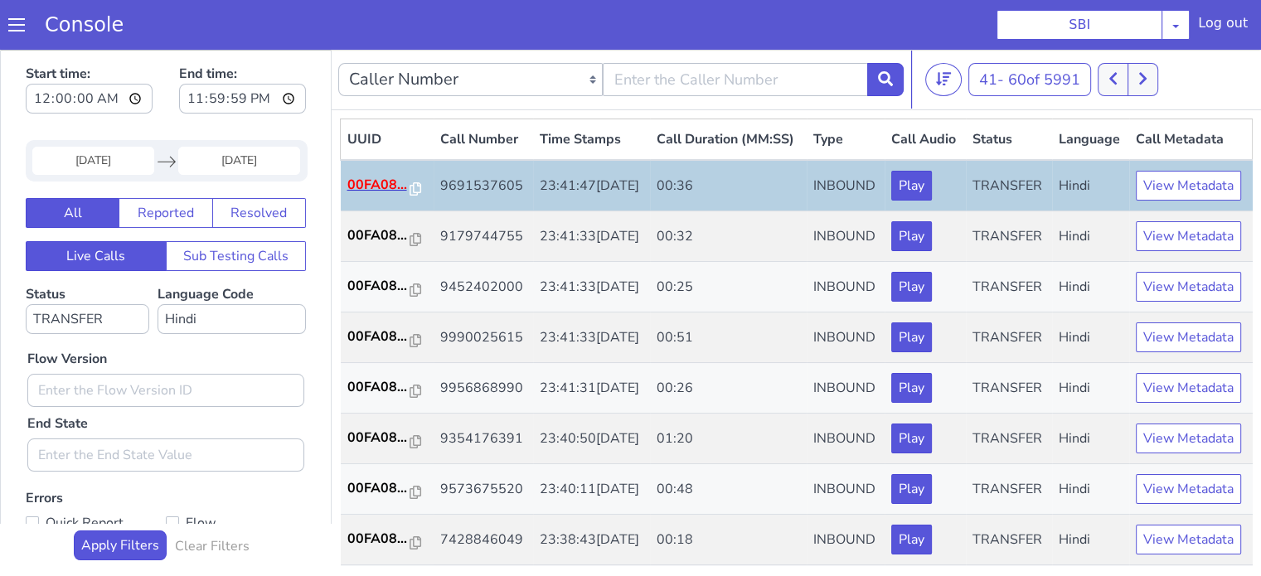 The width and height of the screenshot is (1261, 576). What do you see at coordinates (728, 237) in the screenshot?
I see `td: 00:25` at bounding box center [728, 237].